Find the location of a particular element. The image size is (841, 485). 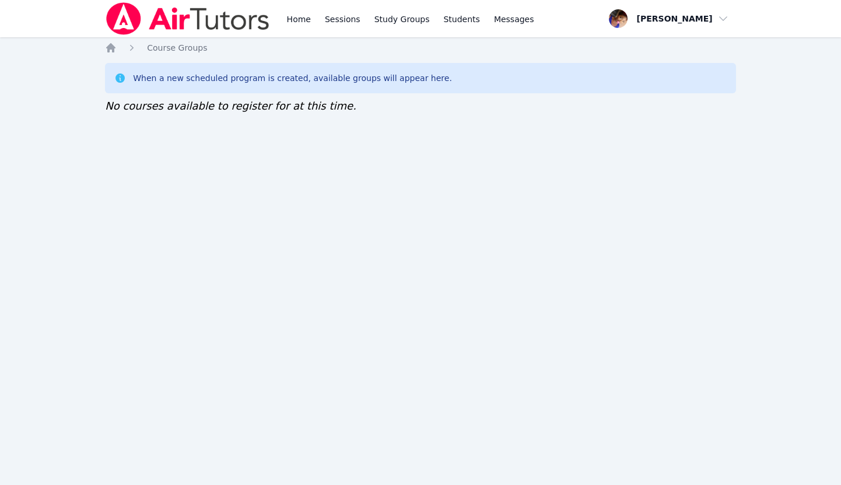

nav: Breadcrumb is located at coordinates (420, 48).